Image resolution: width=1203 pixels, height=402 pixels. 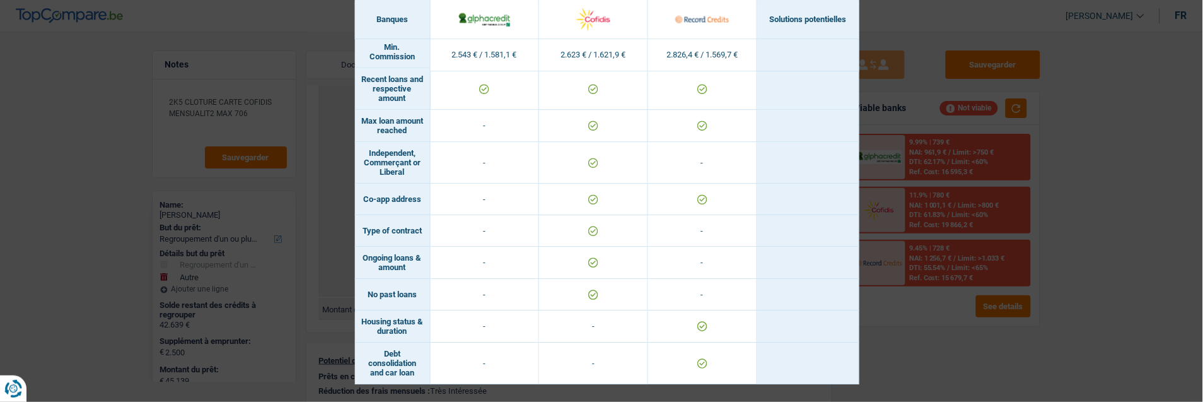 What do you see at coordinates (485, 55) in the screenshot?
I see `td: 2.543 € / 1.581,1 €` at bounding box center [485, 55].